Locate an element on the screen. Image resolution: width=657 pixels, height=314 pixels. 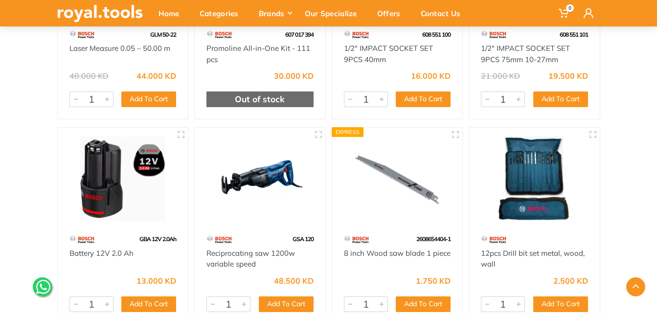
div: Our Specialize is located at coordinates (334, 13).